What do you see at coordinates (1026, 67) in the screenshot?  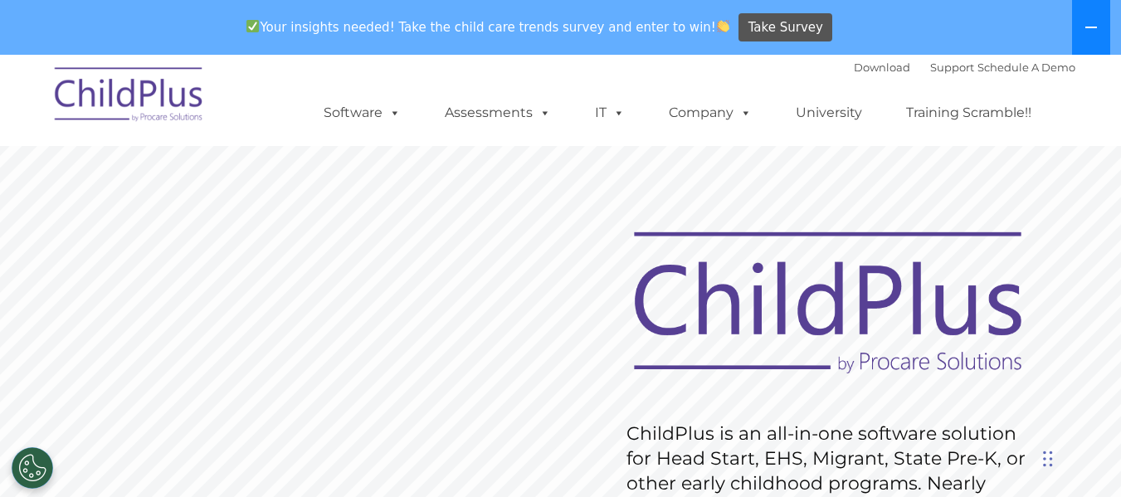 I see `a: Schedule A Demo` at bounding box center [1026, 67].